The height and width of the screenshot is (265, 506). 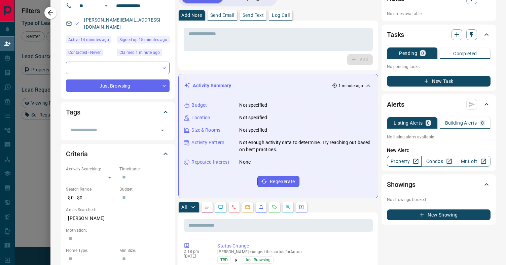 I want to click on div: Just Browsing, so click(x=118, y=85).